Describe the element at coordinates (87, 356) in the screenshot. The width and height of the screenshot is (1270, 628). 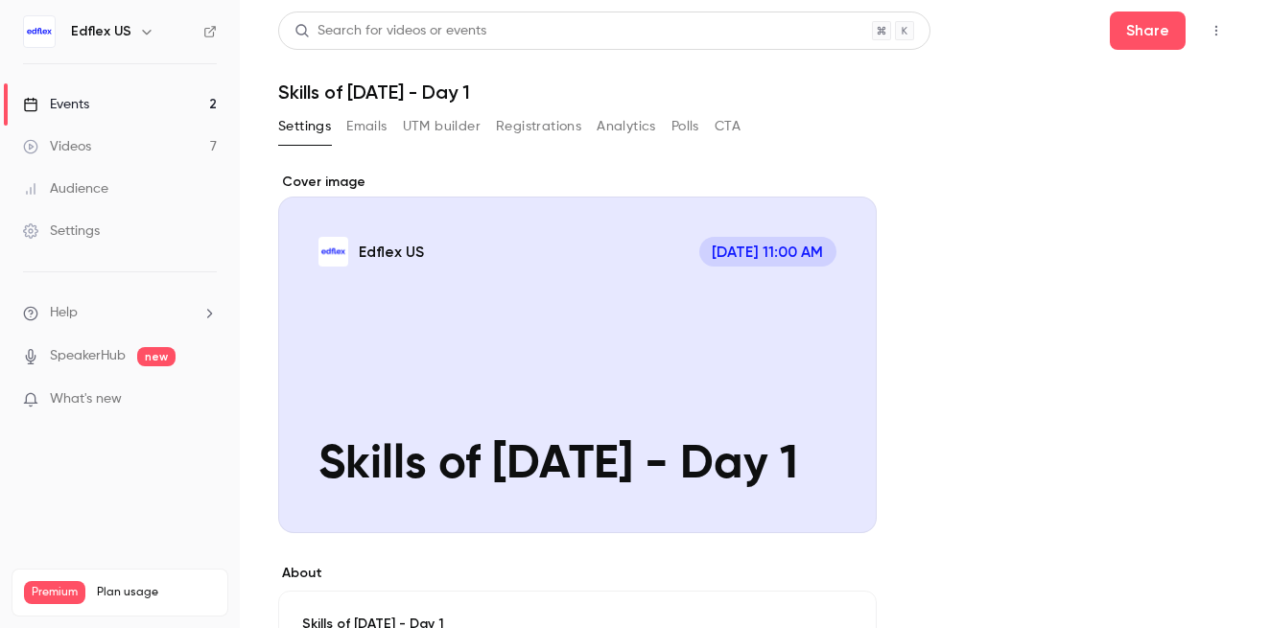
I see `a: SpeakerHub` at that location.